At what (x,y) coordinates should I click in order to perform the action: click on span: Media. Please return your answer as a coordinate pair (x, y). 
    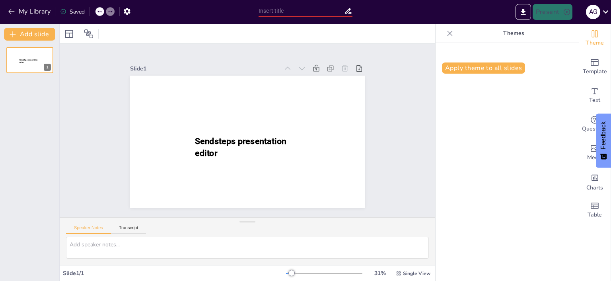
    Looking at the image, I should click on (594, 157).